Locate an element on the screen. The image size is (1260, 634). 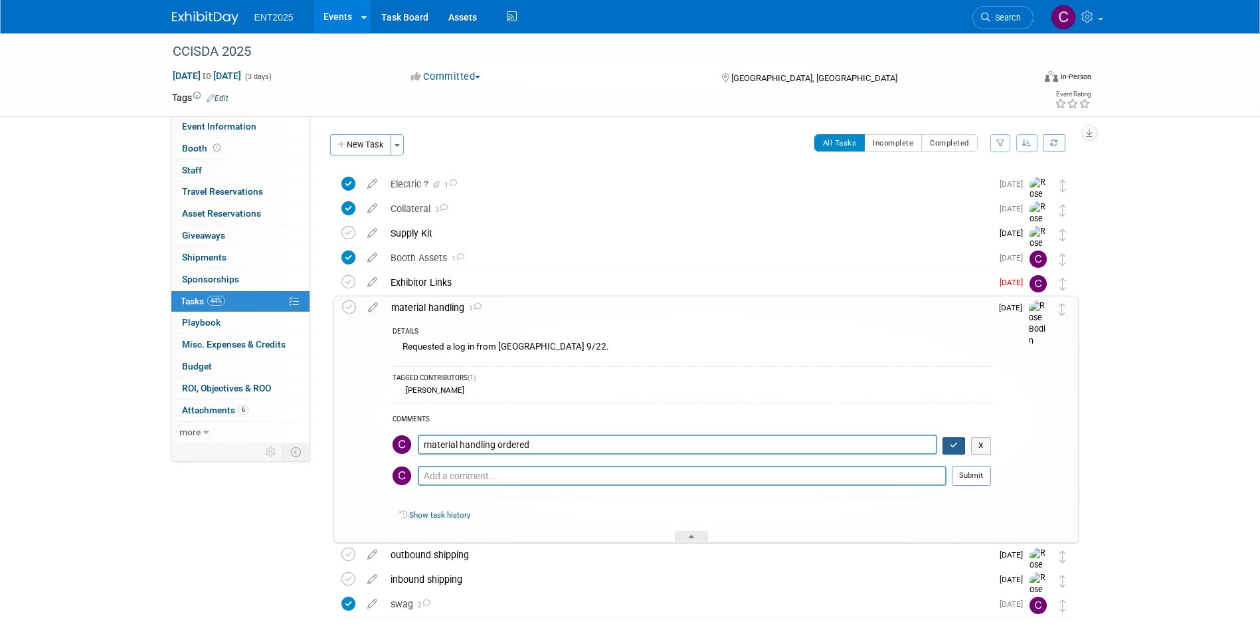
a: Refresh is located at coordinates (1054, 143).